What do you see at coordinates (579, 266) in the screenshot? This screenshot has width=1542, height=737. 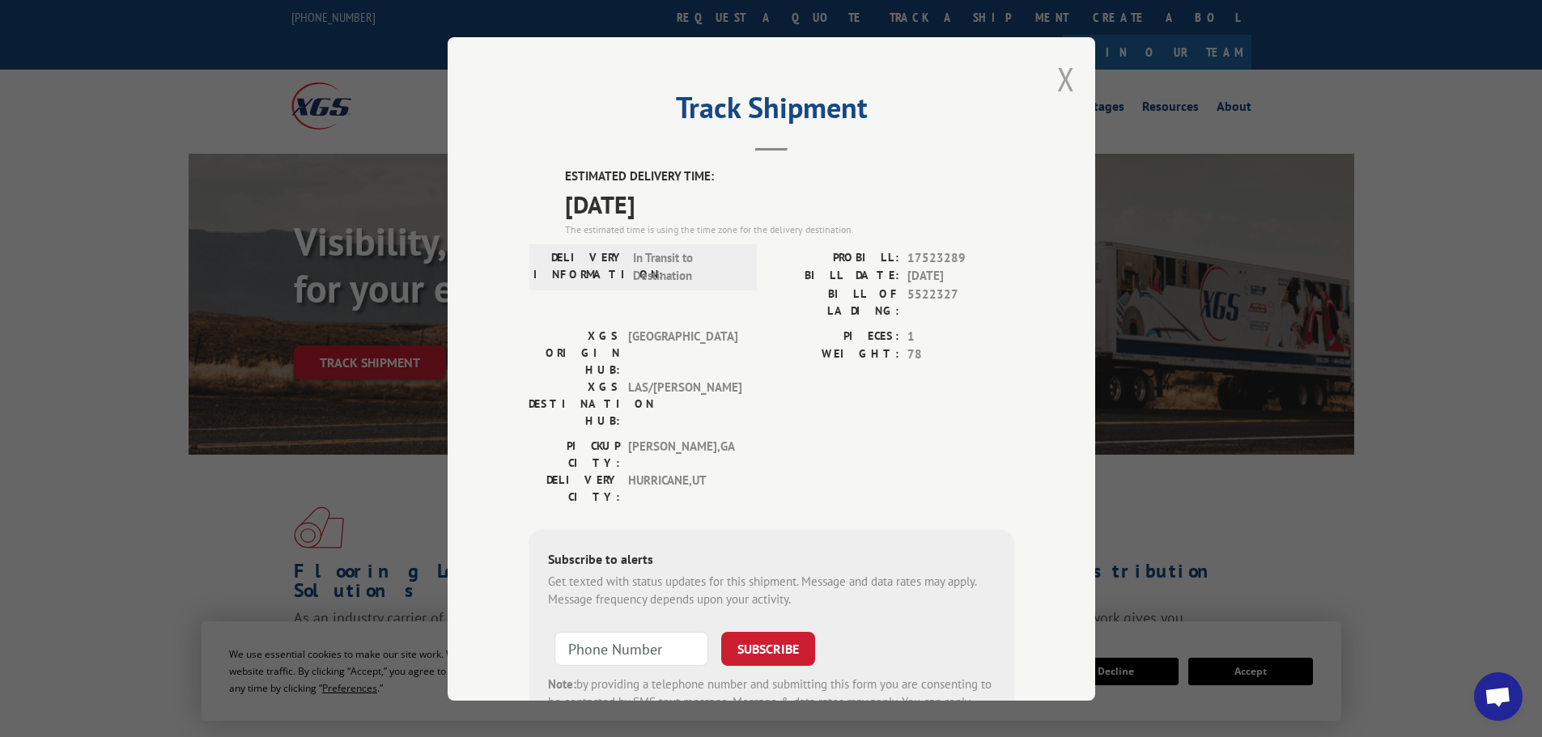 I see `label: DELIVERY INFORMATION:` at bounding box center [579, 266].